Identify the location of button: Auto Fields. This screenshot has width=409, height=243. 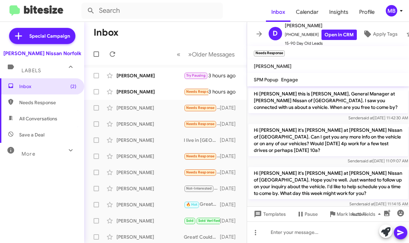
(367, 214).